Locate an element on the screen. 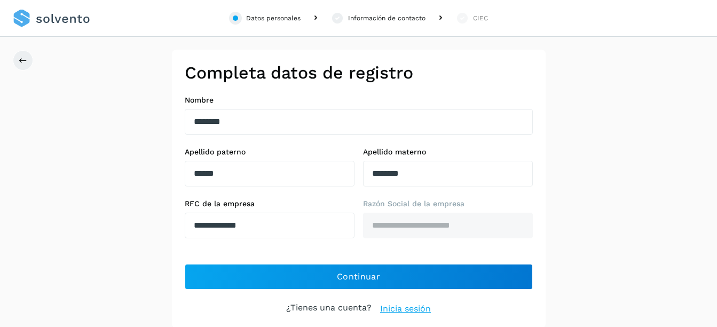 The height and width of the screenshot is (327, 717). div: Información de contacto is located at coordinates (387, 18).